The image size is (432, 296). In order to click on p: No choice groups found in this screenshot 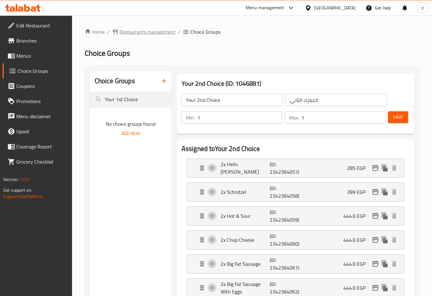, I will do `click(131, 124)`.